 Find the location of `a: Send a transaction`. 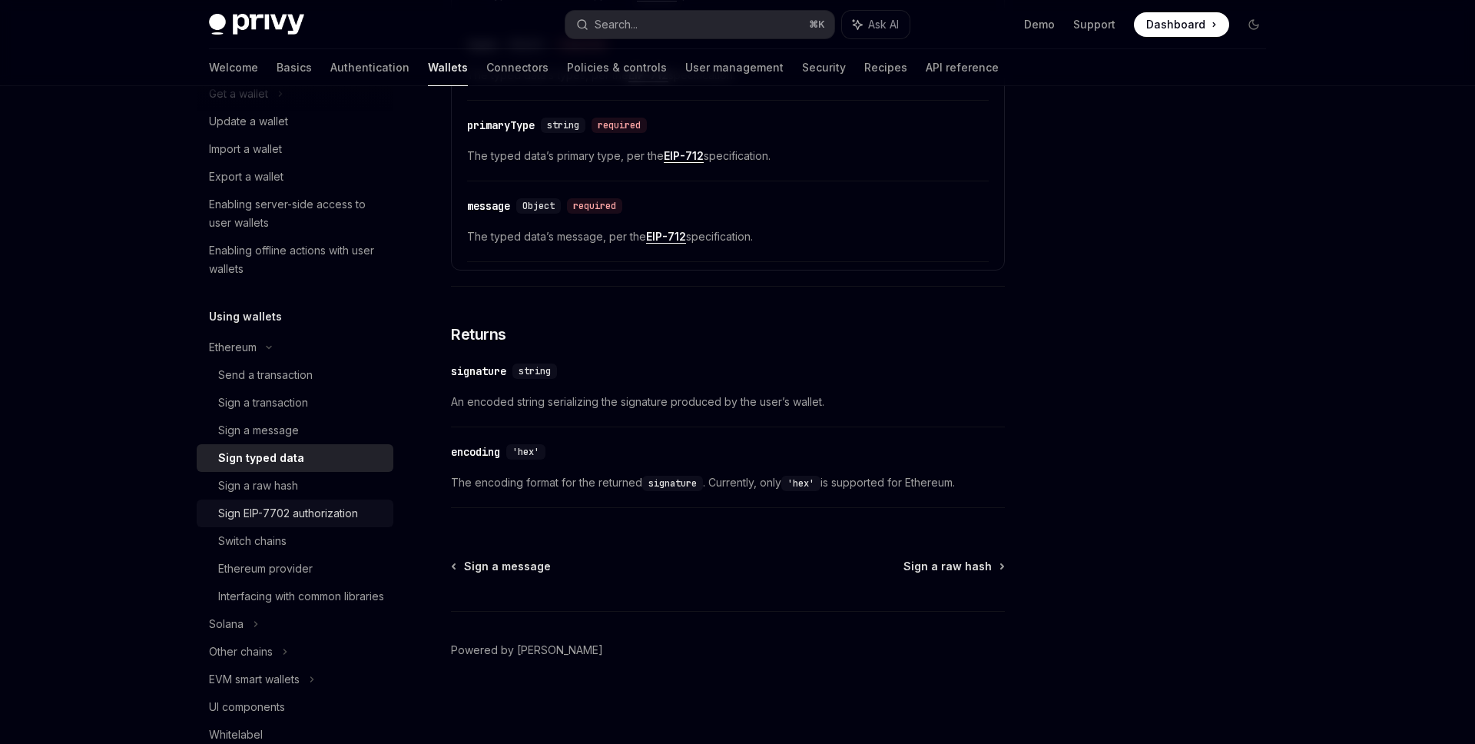

a: Send a transaction is located at coordinates (295, 375).